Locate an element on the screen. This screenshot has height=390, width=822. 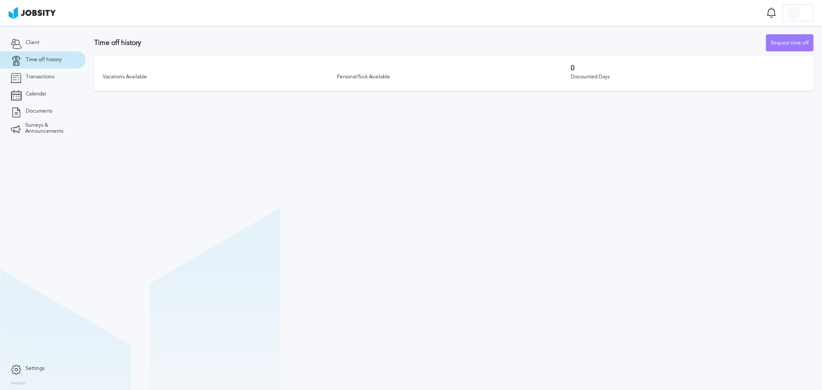
h3: Time off history is located at coordinates (430, 43).